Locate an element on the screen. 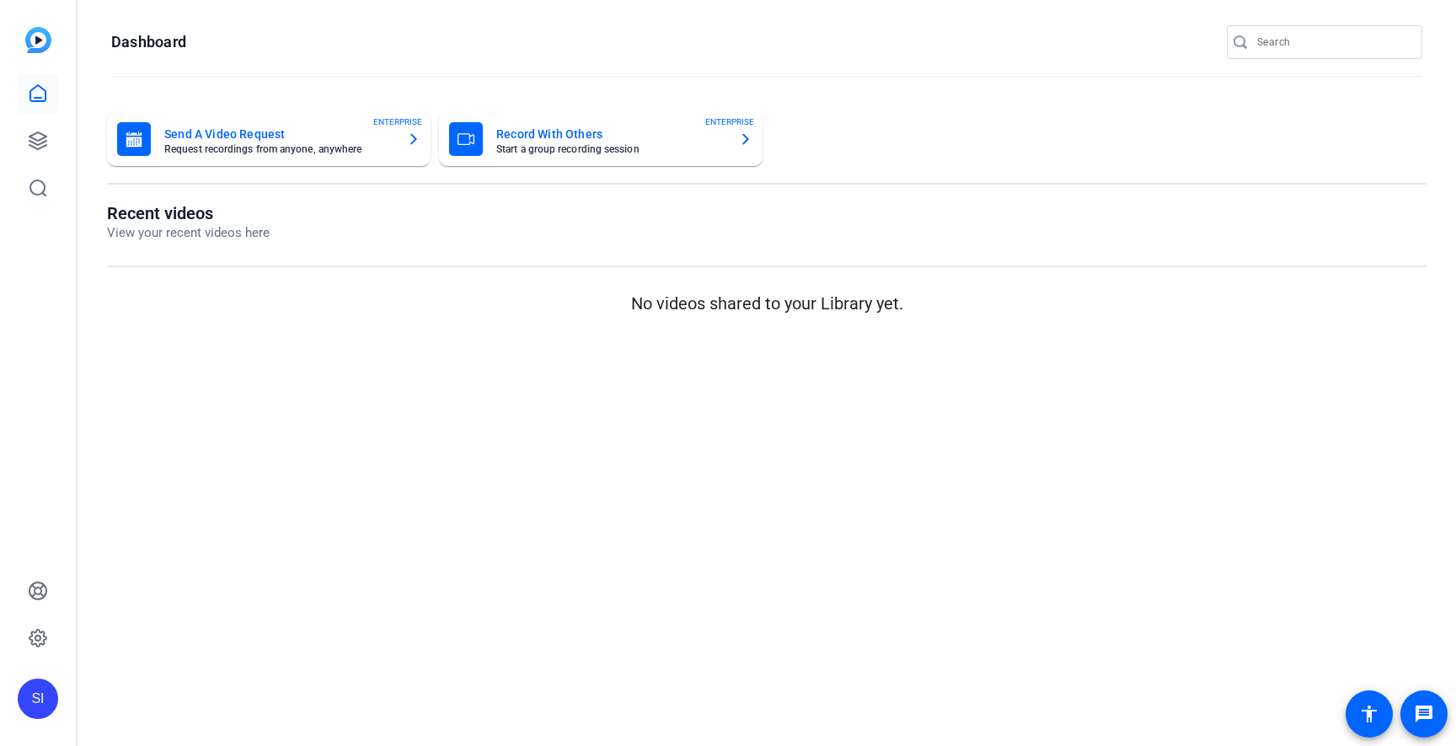 This screenshot has height=746, width=1456. p: View your recent videos here is located at coordinates (188, 233).